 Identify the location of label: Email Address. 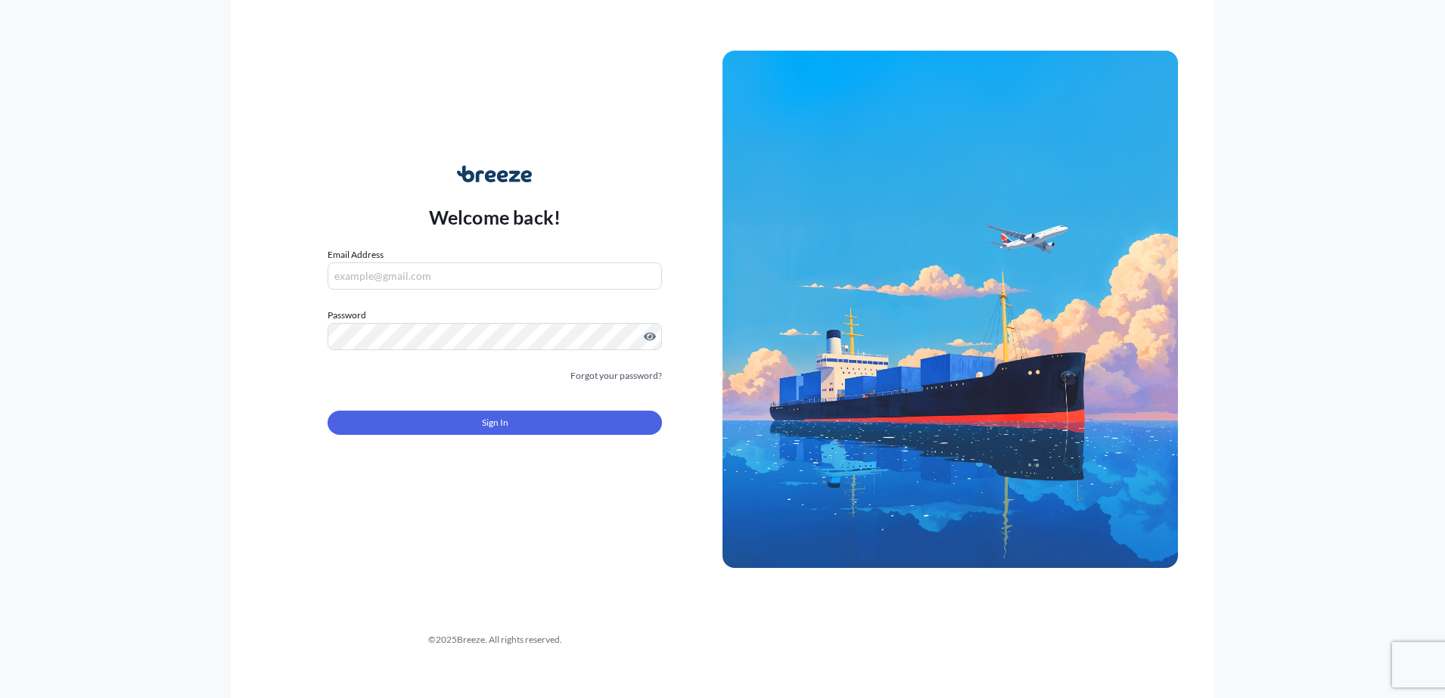
(356, 255).